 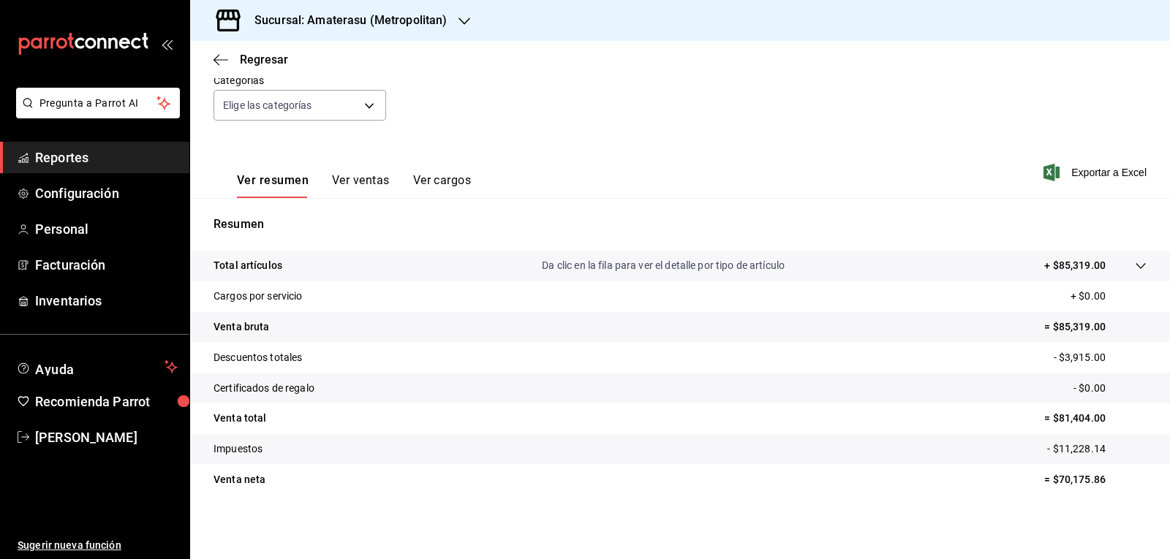 What do you see at coordinates (98, 103) in the screenshot?
I see `span: Pregunta a Parrot AI` at bounding box center [98, 103].